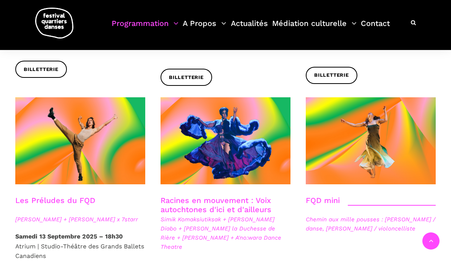  Describe the element at coordinates (322, 200) in the screenshot. I see `a: FQD mini` at that location.